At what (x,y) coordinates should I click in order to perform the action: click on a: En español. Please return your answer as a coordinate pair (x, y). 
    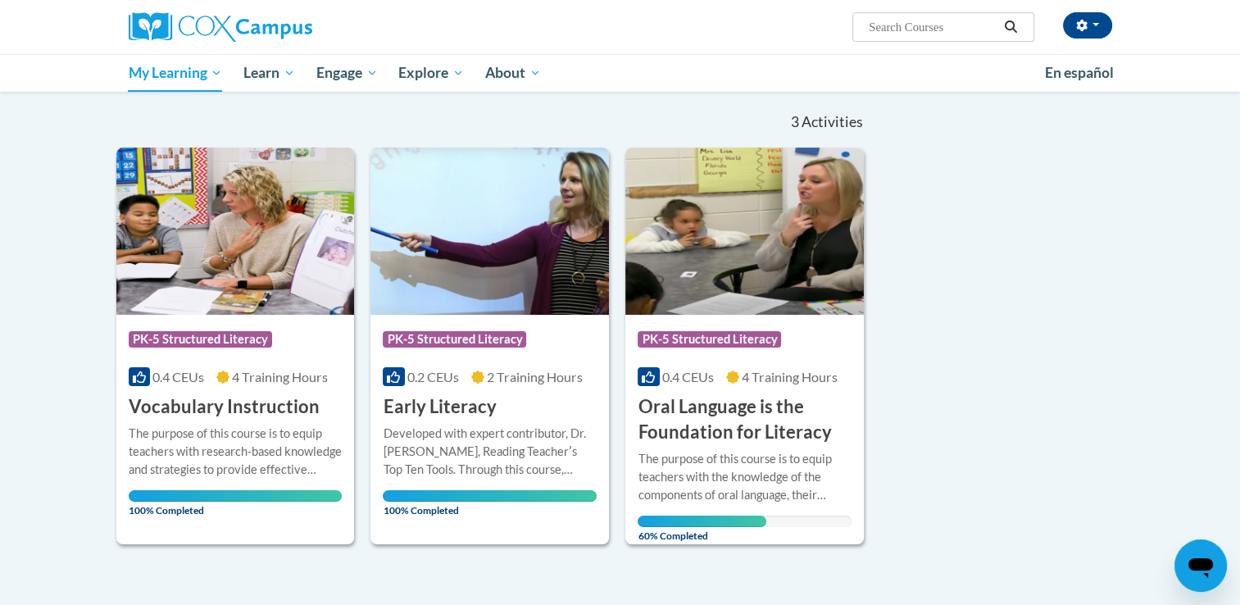
    Looking at the image, I should click on (1079, 73).